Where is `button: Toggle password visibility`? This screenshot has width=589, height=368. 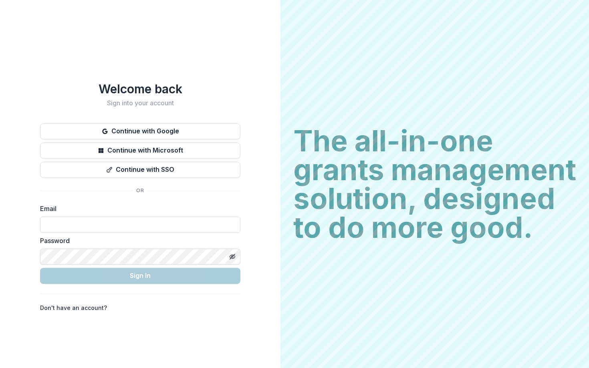
button: Toggle password visibility is located at coordinates (232, 257).